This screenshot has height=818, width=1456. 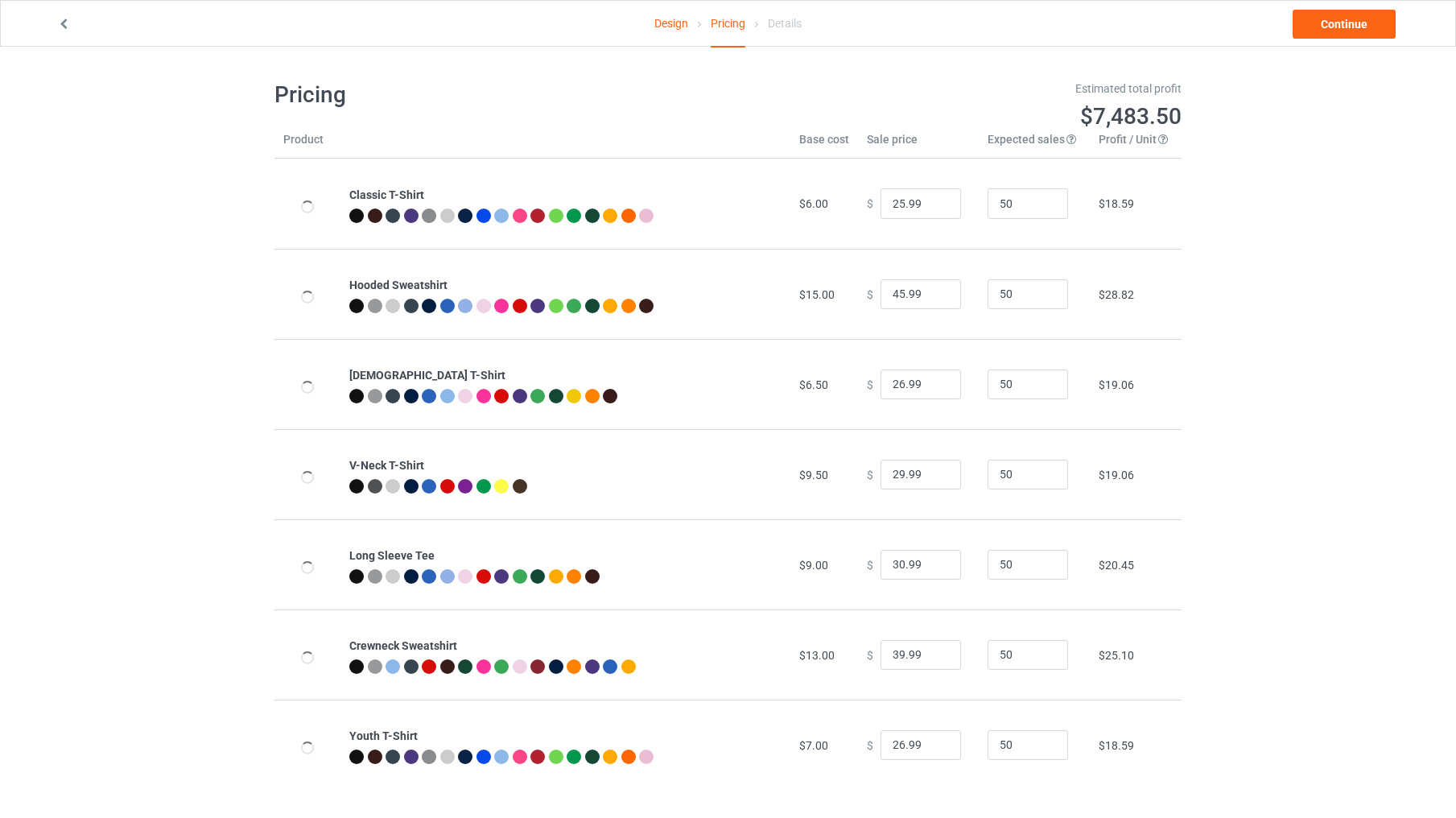 I want to click on a: Continue, so click(x=1345, y=24).